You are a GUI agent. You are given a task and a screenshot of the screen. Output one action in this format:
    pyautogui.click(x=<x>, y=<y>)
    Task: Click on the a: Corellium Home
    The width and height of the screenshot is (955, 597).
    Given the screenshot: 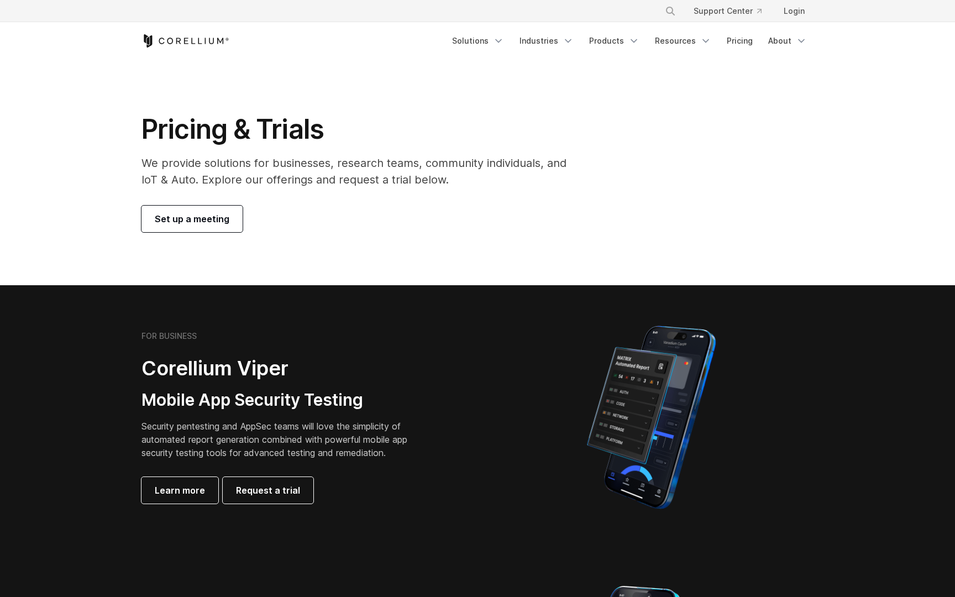 What is the action you would take?
    pyautogui.click(x=185, y=41)
    